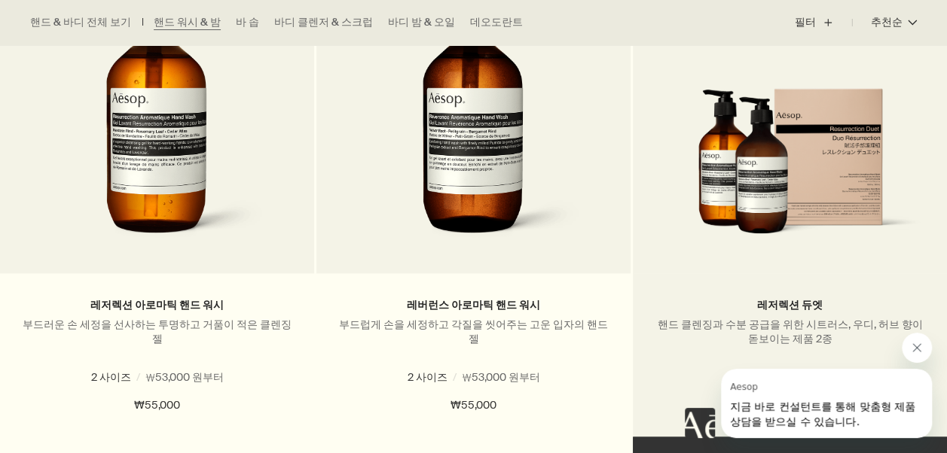 Image resolution: width=947 pixels, height=453 pixels. What do you see at coordinates (323, 23) in the screenshot?
I see `a: 바디 클렌저 & 스크럽` at bounding box center [323, 23].